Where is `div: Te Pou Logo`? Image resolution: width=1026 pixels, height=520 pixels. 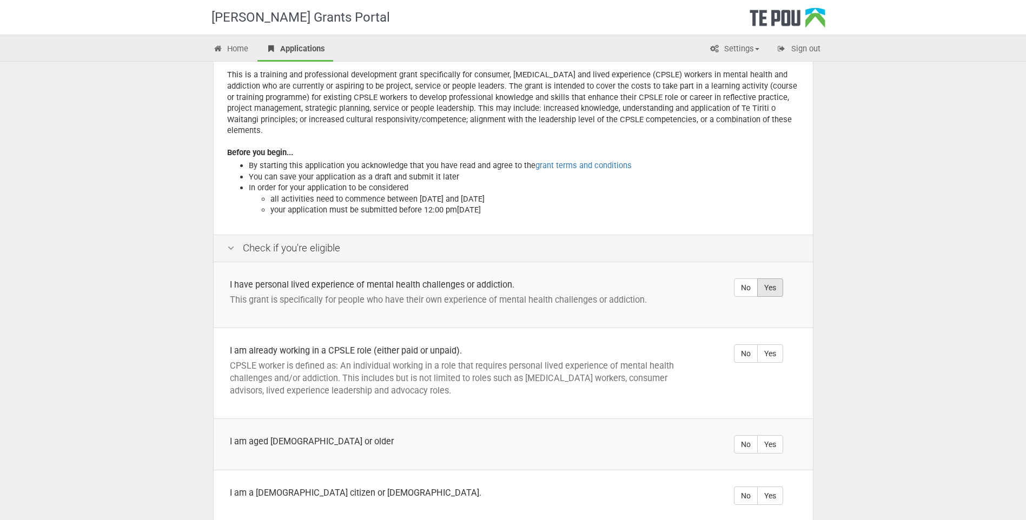
div: Te Pou Logo is located at coordinates (787, 21).